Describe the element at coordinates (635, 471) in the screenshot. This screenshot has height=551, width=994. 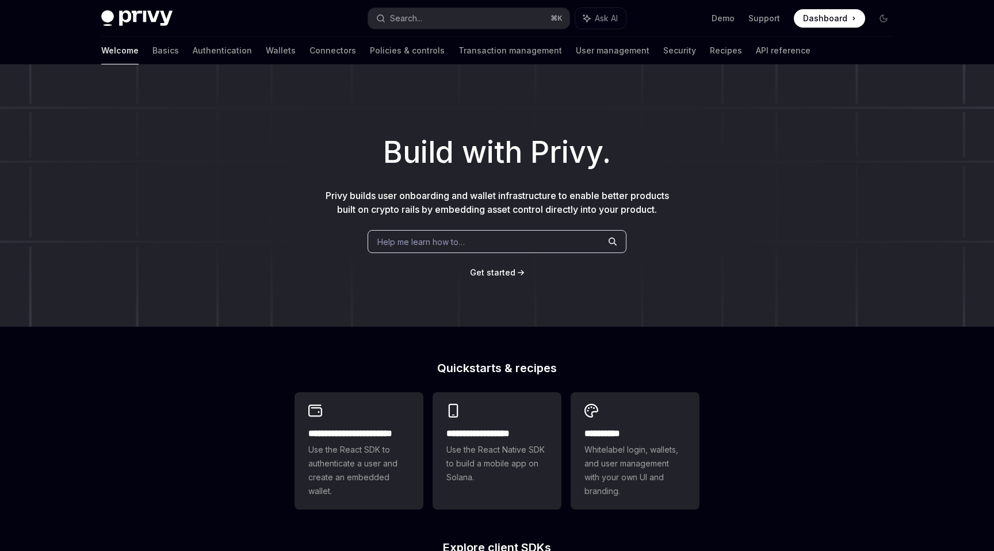
I see `span: Whitelabel login, wallets, and user management with your own UI and branding.` at that location.